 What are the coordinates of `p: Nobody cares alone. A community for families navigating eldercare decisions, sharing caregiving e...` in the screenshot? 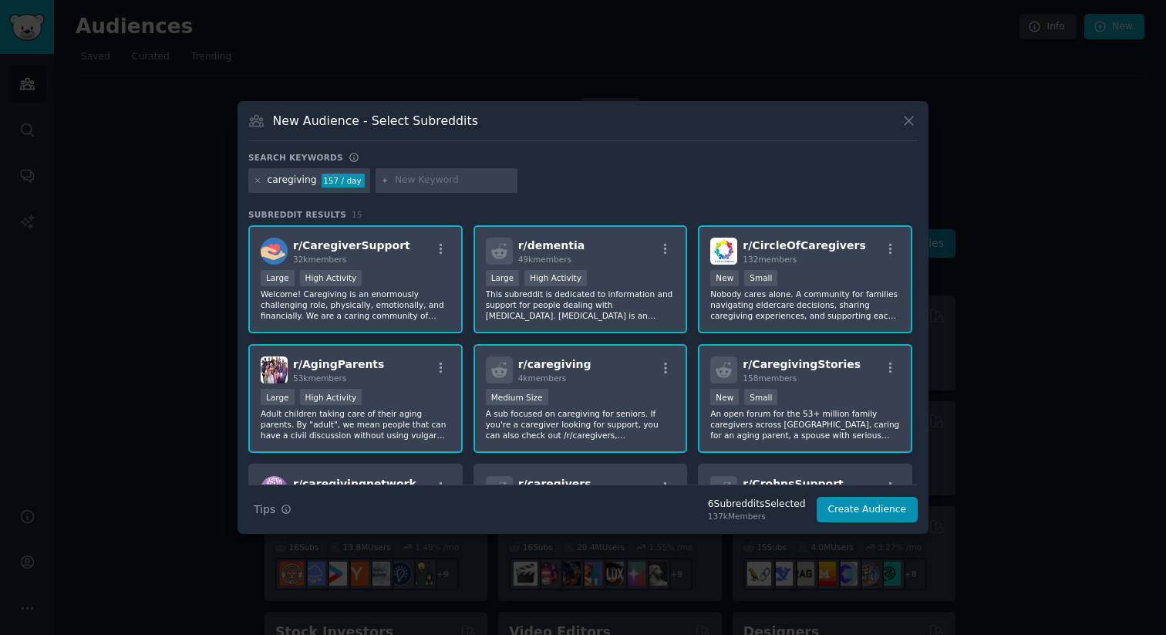 It's located at (805, 305).